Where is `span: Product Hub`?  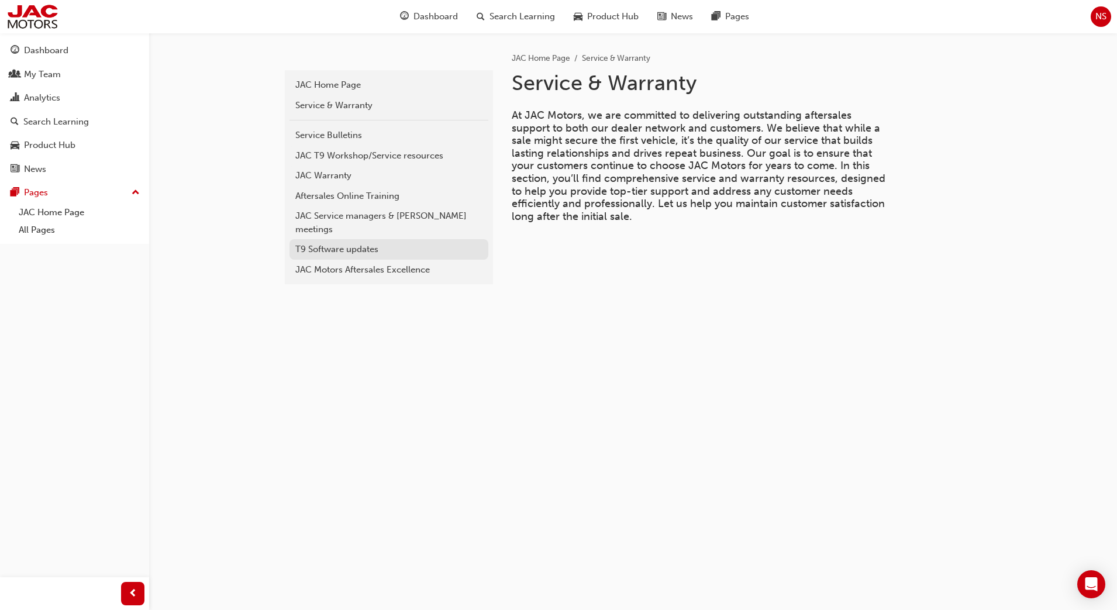 span: Product Hub is located at coordinates (613, 16).